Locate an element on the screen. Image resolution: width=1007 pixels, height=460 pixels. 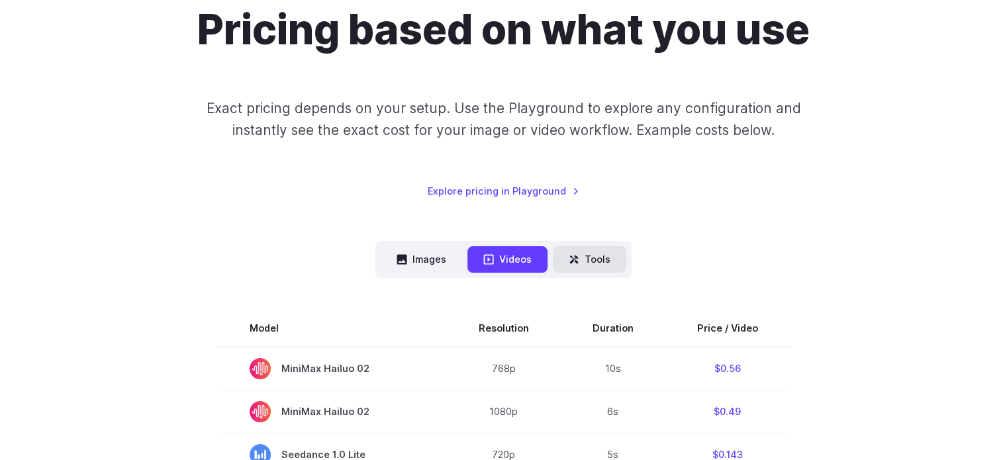
th: Model is located at coordinates (332, 328).